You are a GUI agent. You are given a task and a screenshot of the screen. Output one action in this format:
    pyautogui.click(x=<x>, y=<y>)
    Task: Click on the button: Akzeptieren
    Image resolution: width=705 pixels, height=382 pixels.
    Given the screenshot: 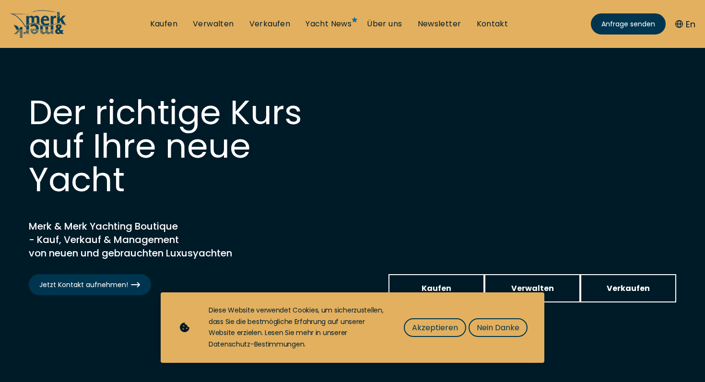 What is the action you would take?
    pyautogui.click(x=435, y=328)
    